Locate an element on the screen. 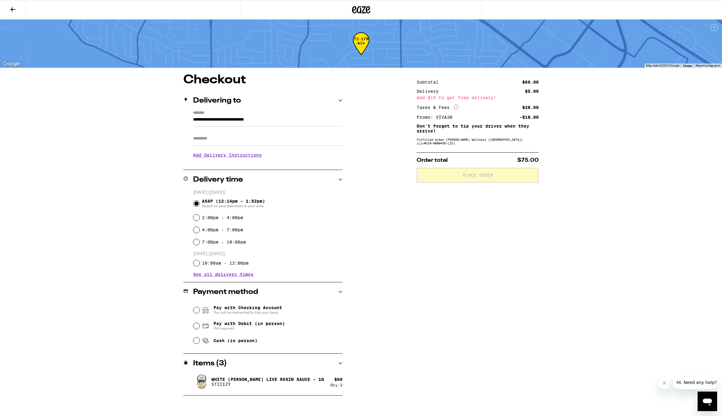 The height and width of the screenshot is (416, 722). div: Taxes & Fees is located at coordinates (438, 107).